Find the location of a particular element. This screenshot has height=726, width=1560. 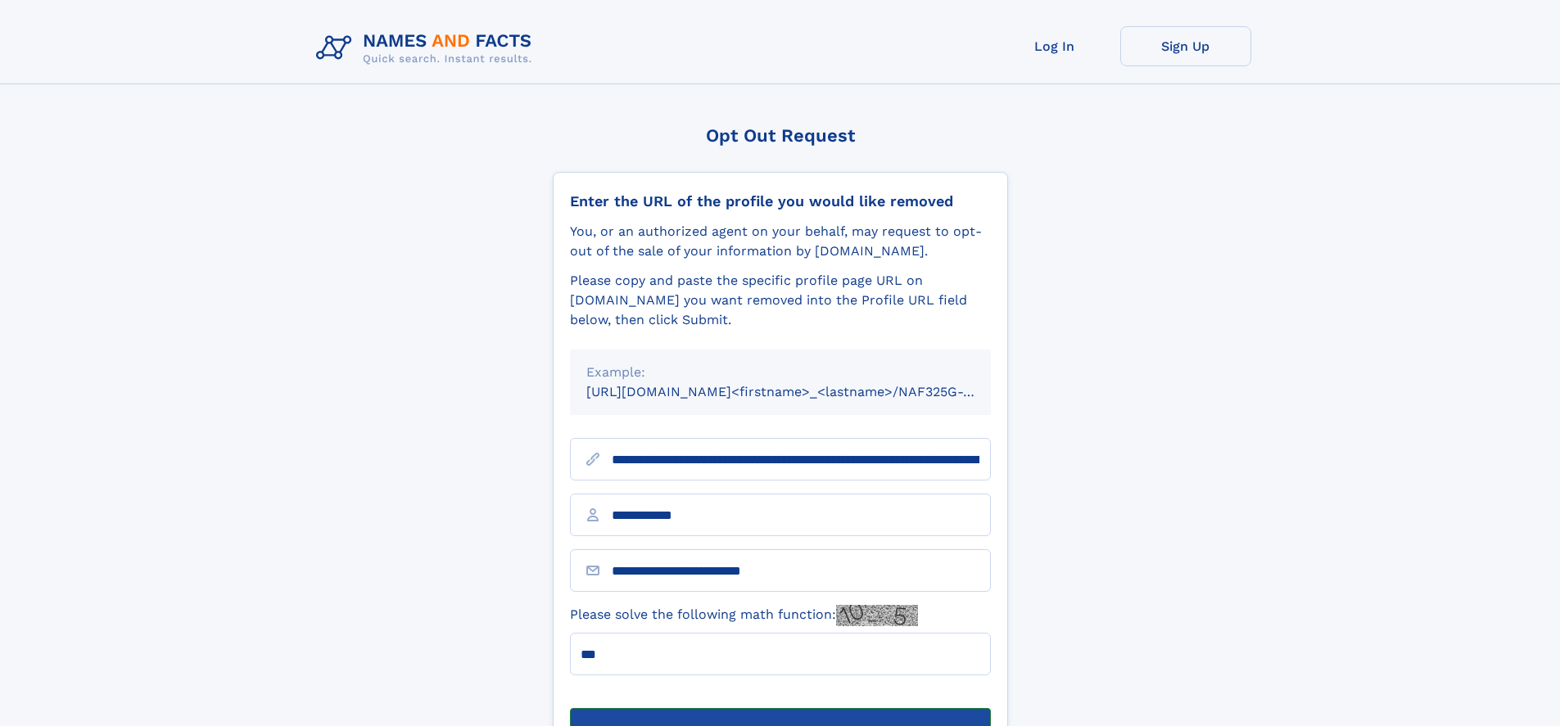

div: Enter the URL of the profile you would like removed is located at coordinates (780, 201).